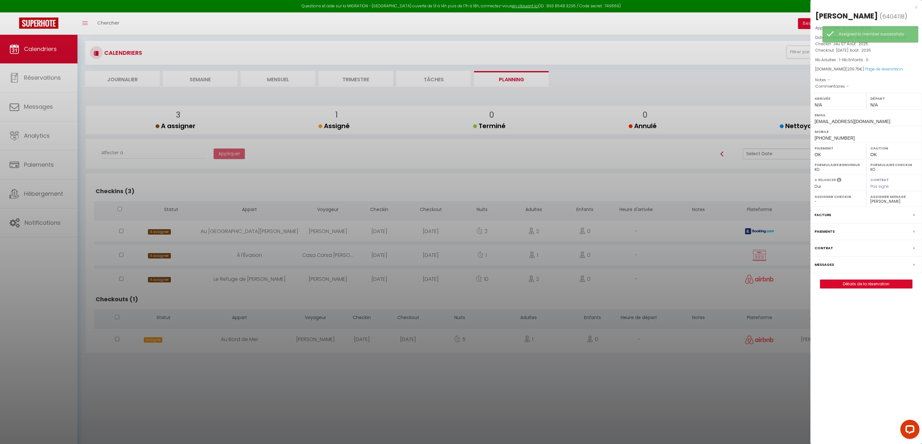  What do you see at coordinates (838, 197) in the screenshot?
I see `label: Assigner Checkin` at bounding box center [838, 197].